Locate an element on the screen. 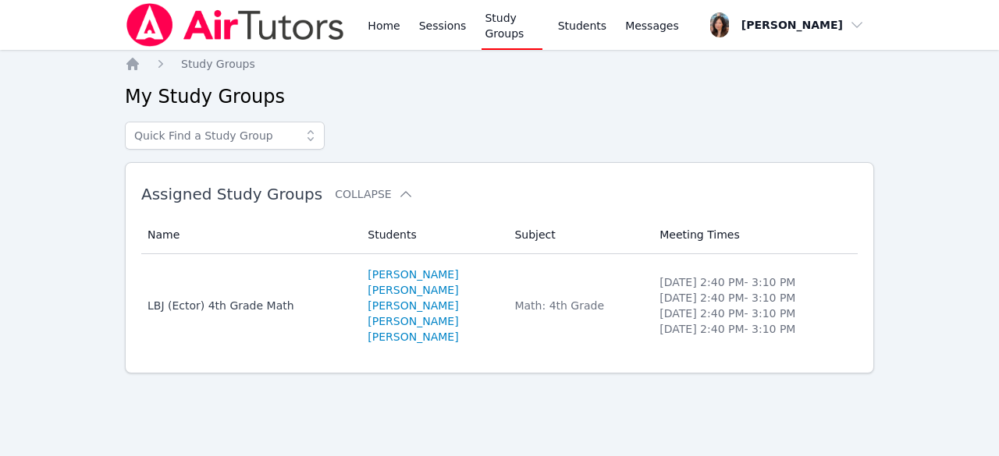 Image resolution: width=999 pixels, height=456 pixels. th: Students is located at coordinates (432, 235).